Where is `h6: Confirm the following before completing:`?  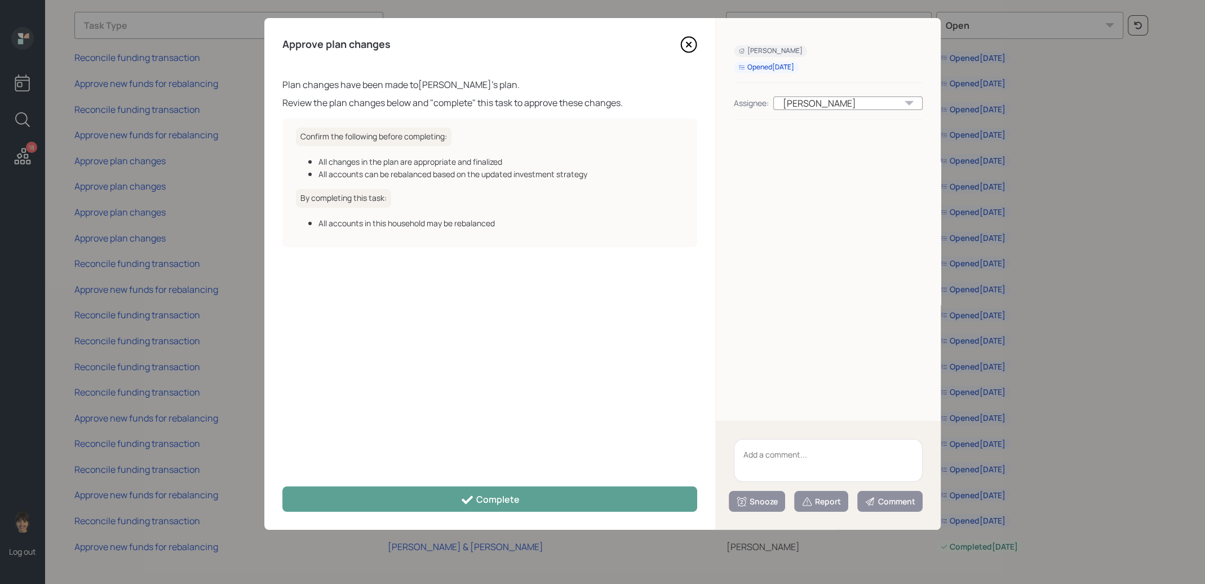 h6: Confirm the following before completing: is located at coordinates (374, 136).